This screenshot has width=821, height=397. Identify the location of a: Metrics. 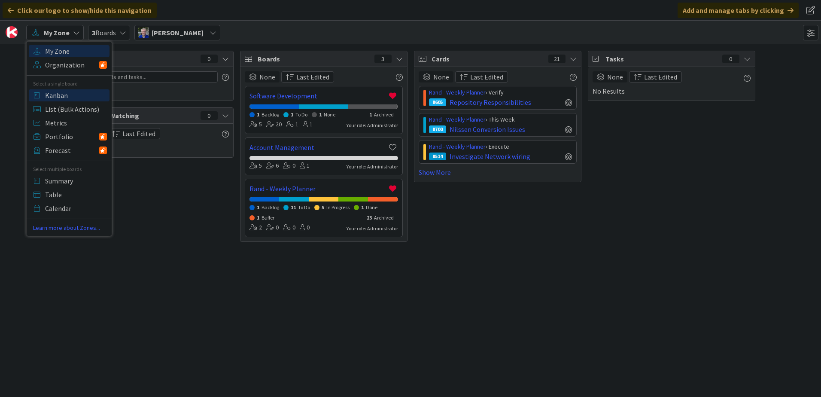
(69, 123).